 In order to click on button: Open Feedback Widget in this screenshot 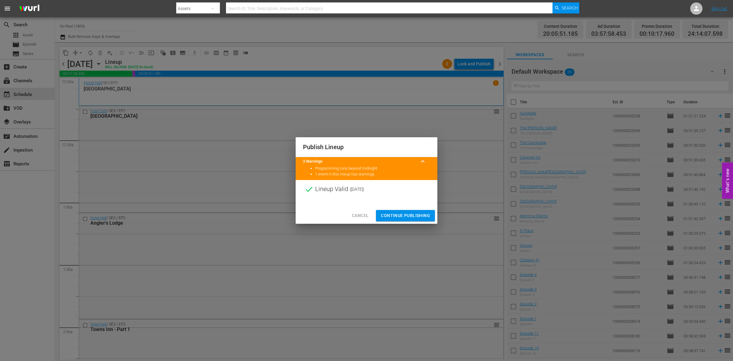, I will do `click(727, 180)`.